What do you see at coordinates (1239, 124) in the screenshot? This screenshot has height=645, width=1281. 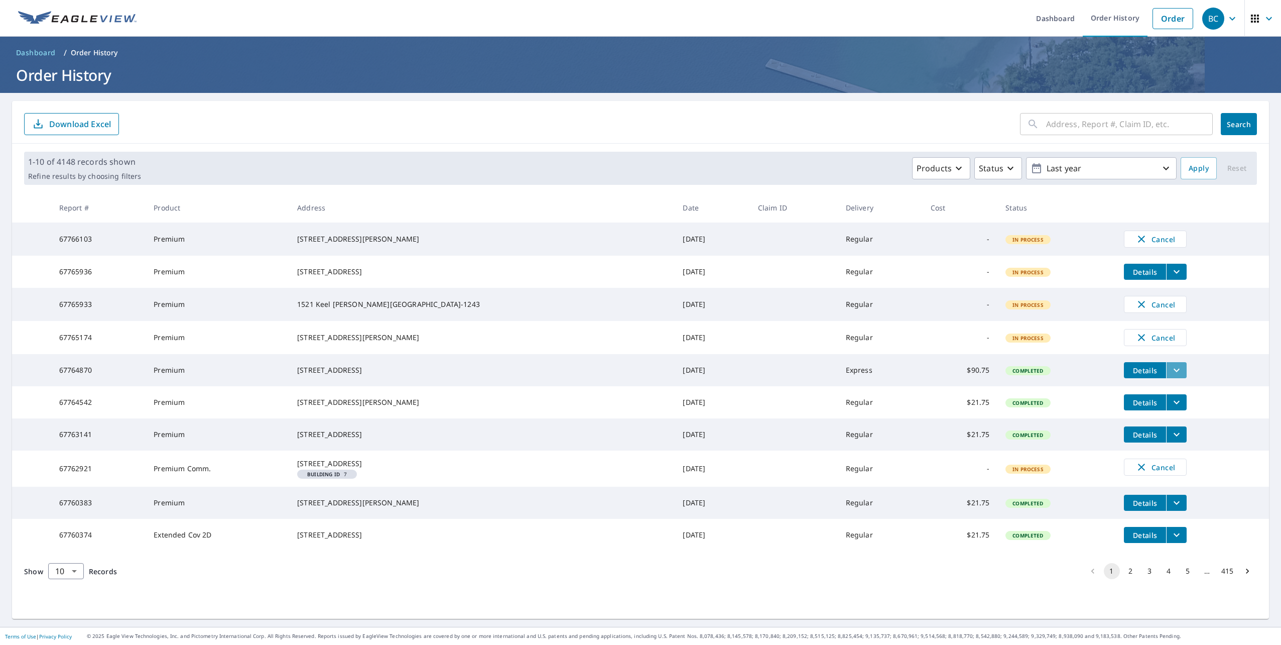 I see `button: Search` at bounding box center [1239, 124].